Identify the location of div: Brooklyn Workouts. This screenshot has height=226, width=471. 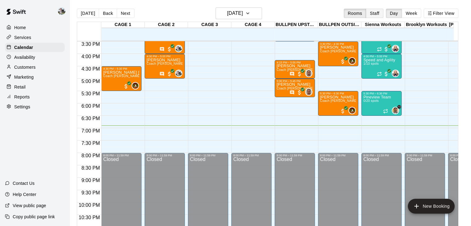
(426, 25).